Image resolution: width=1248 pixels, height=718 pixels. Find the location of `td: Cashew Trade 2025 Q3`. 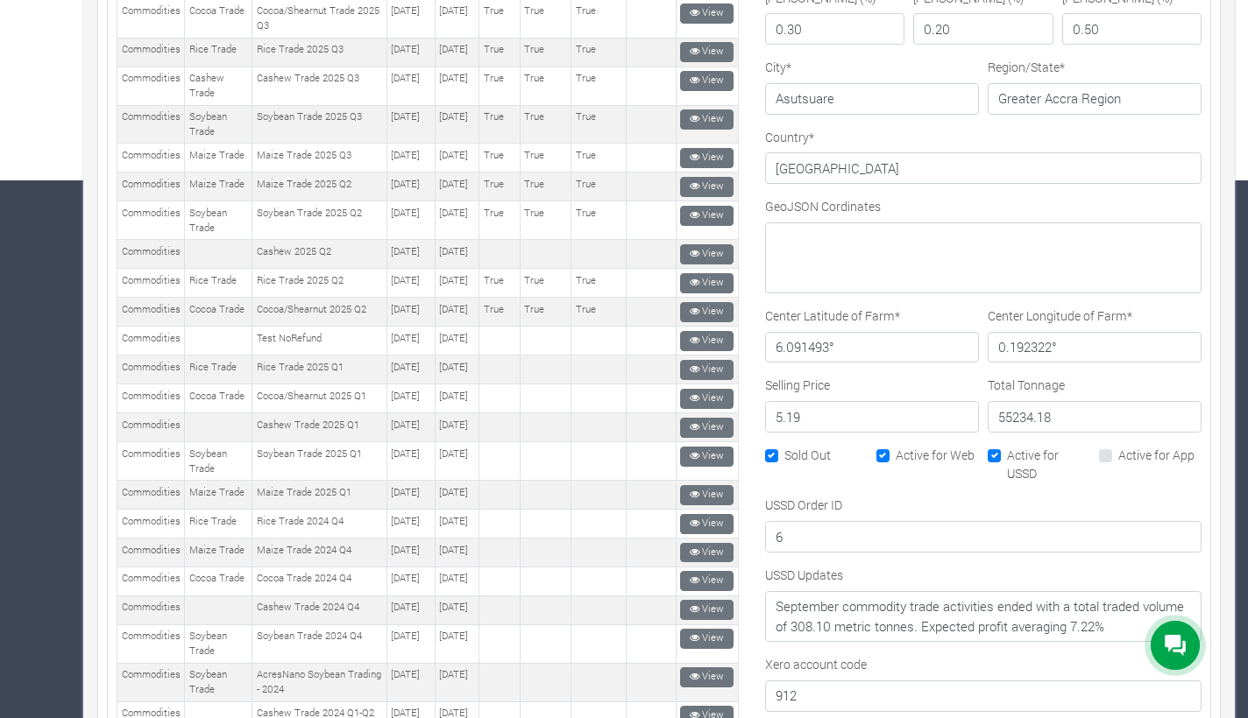

td: Cashew Trade 2025 Q3 is located at coordinates (319, 86).